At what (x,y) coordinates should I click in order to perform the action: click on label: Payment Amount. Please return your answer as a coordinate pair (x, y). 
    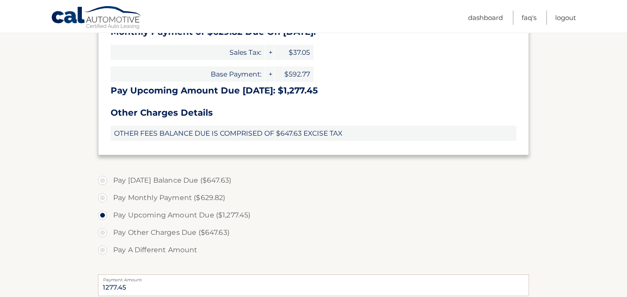
    Looking at the image, I should click on (313, 278).